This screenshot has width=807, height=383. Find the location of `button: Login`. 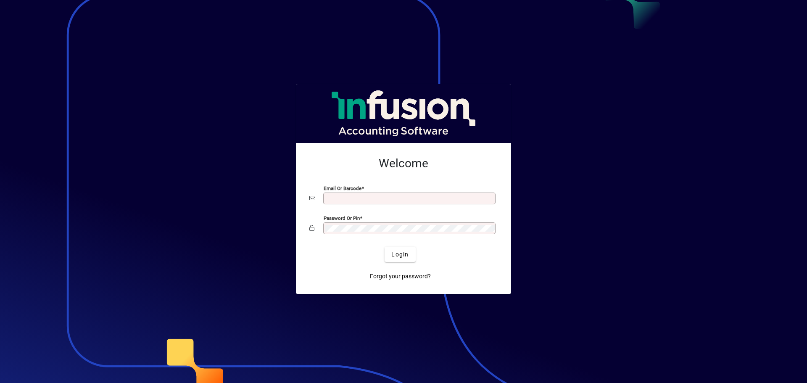

button: Login is located at coordinates (400, 254).